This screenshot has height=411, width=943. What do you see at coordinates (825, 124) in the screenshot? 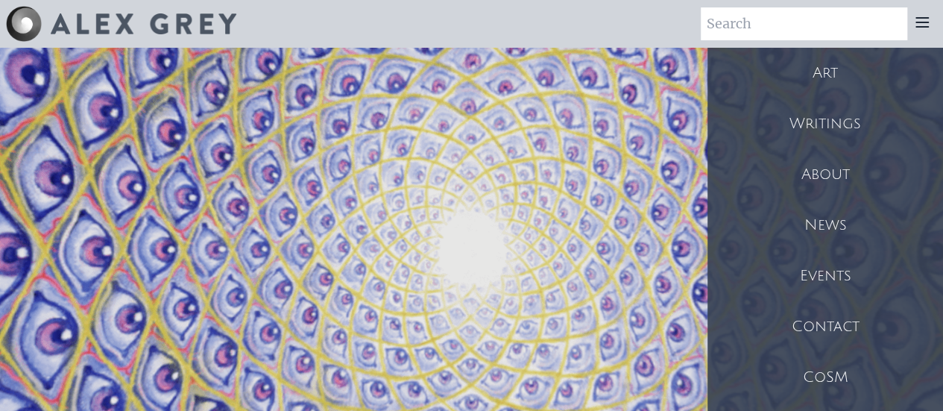
I see `div: Writings` at bounding box center [825, 124].